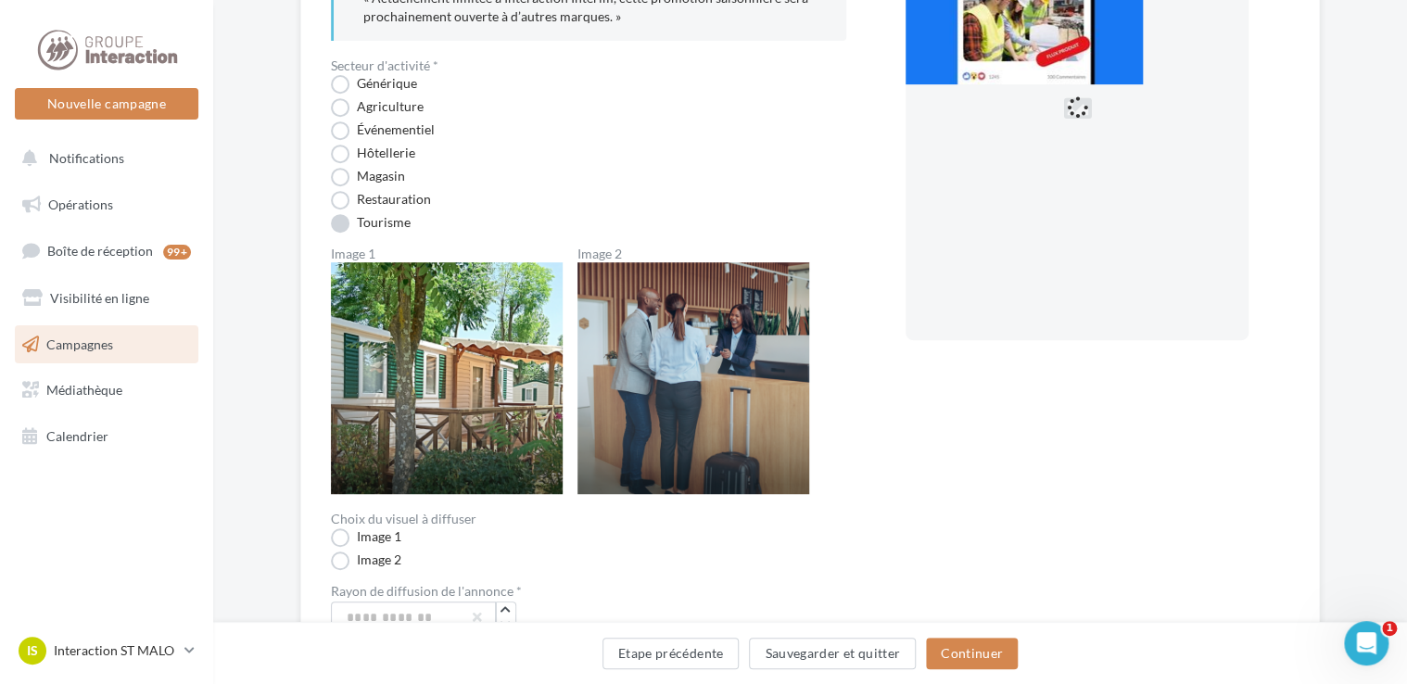 This screenshot has height=684, width=1407. What do you see at coordinates (1389, 628) in the screenshot?
I see `span: 1` at bounding box center [1389, 628].